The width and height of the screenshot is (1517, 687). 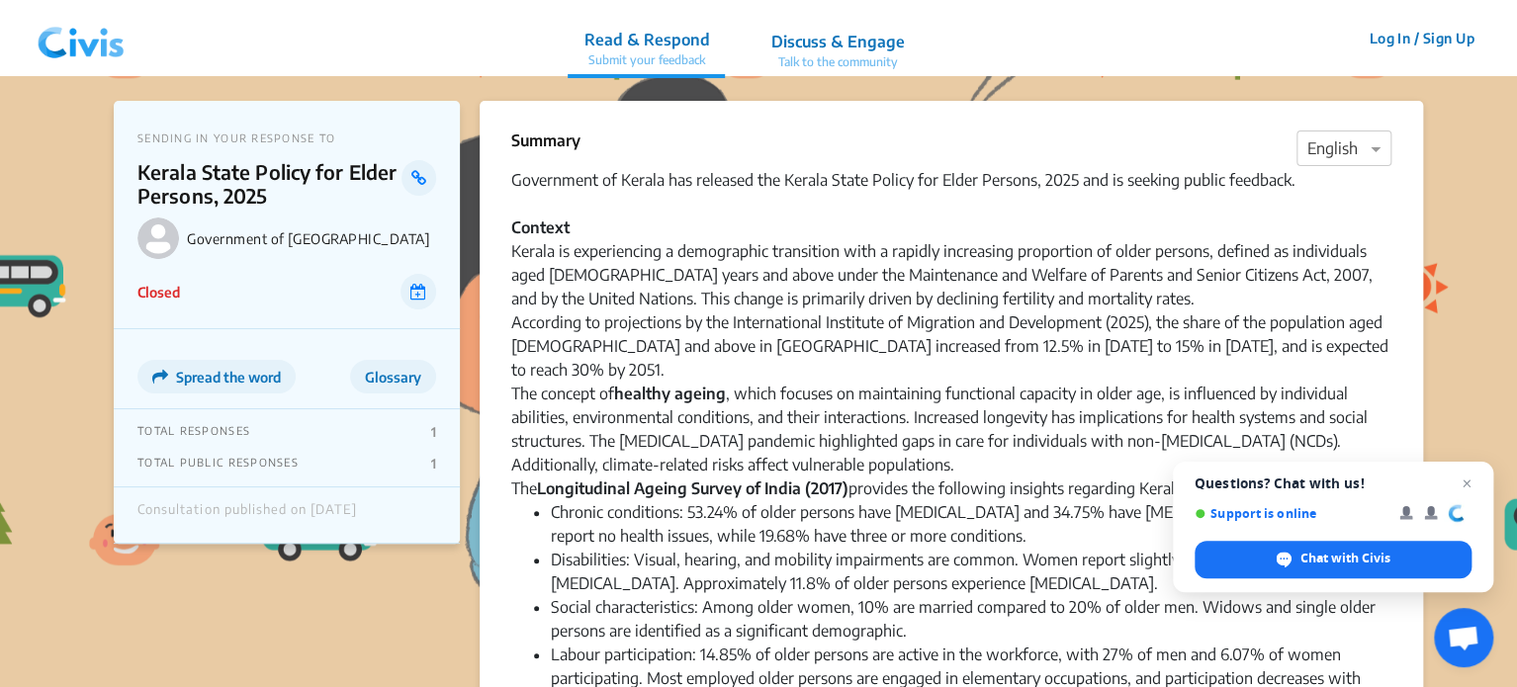 What do you see at coordinates (194, 432) in the screenshot?
I see `p: TOTAL RESPONSES` at bounding box center [194, 432].